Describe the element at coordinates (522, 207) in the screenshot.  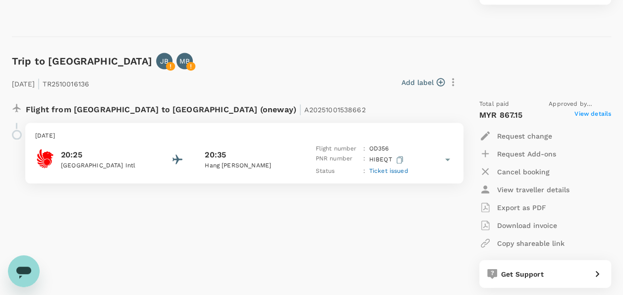
I see `p: Export as PDF` at that location.